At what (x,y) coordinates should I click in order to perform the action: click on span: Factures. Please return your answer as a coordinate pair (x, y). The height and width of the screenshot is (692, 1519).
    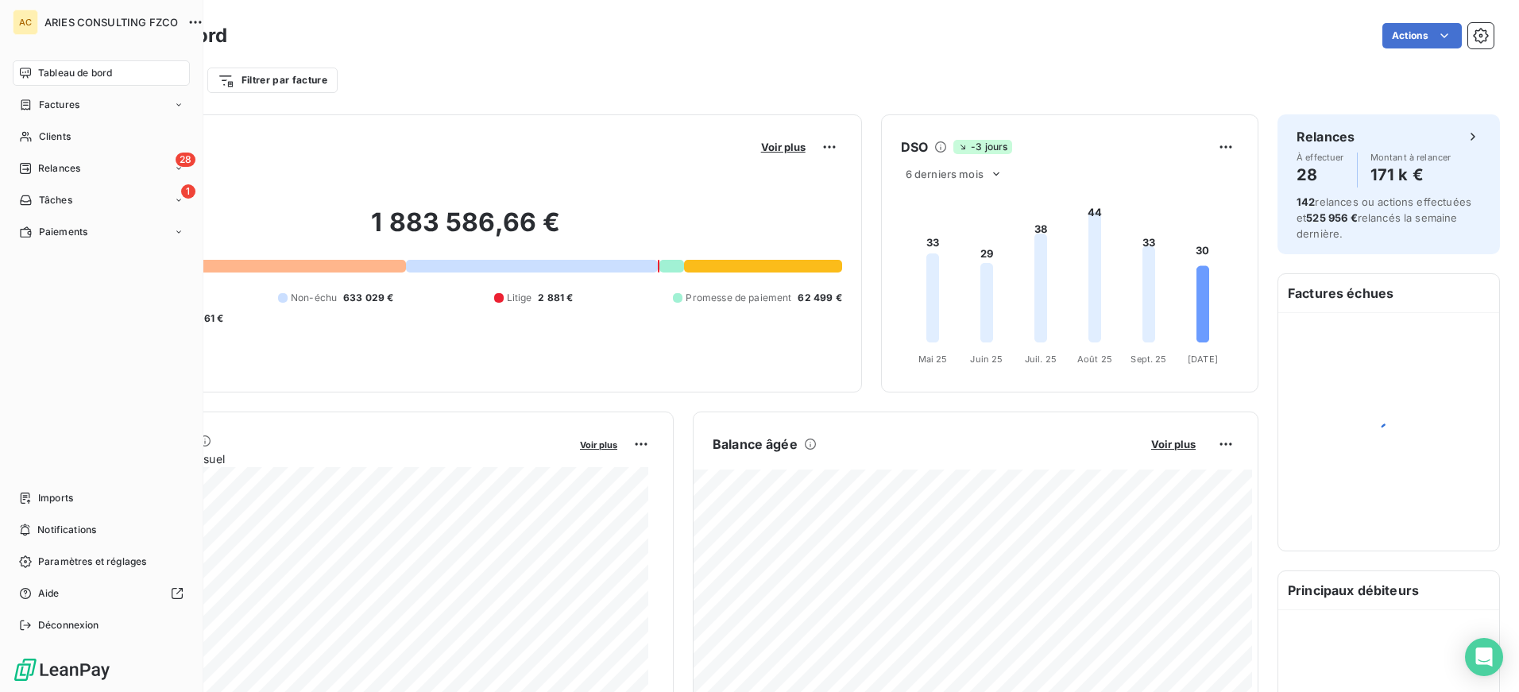
    Looking at the image, I should click on (59, 105).